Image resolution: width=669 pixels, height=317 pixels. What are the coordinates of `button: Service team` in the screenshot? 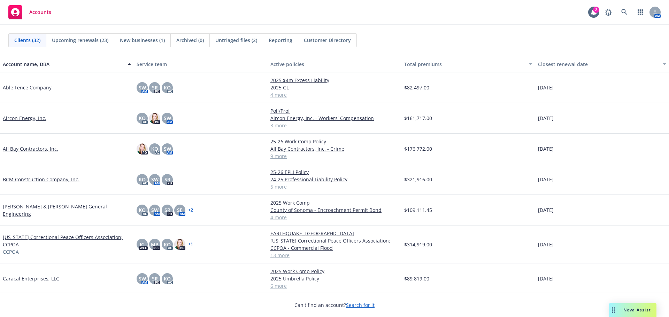 It's located at (201, 64).